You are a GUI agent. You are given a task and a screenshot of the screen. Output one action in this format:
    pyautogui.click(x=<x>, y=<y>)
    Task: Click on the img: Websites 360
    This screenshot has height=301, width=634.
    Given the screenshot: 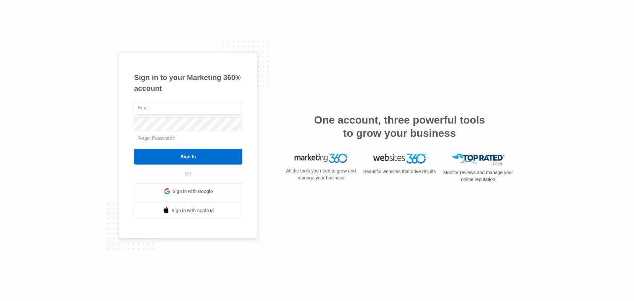 What is the action you would take?
    pyautogui.click(x=400, y=158)
    